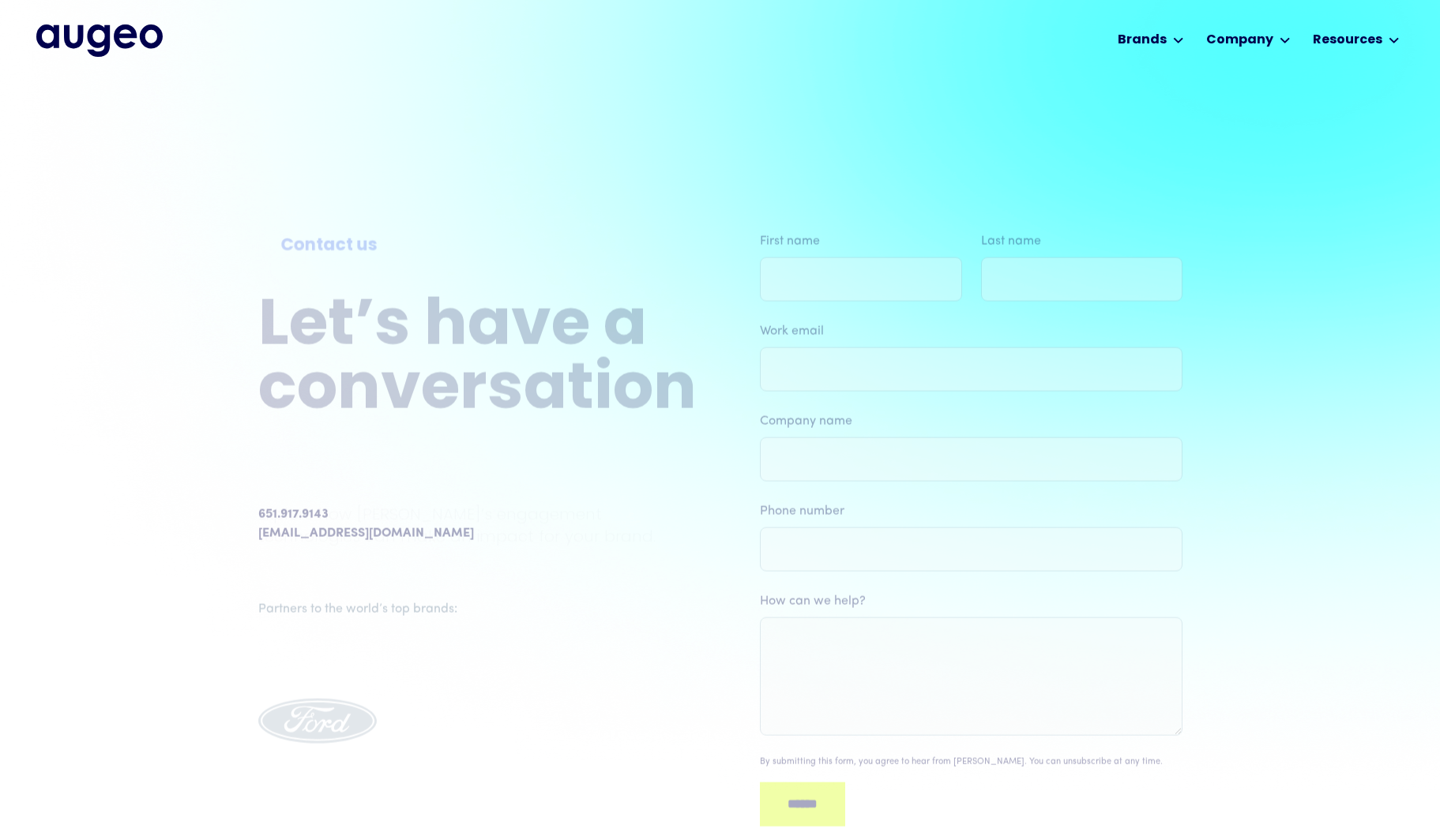  What do you see at coordinates (1082, 241) in the screenshot?
I see `label: Last name` at bounding box center [1082, 241].